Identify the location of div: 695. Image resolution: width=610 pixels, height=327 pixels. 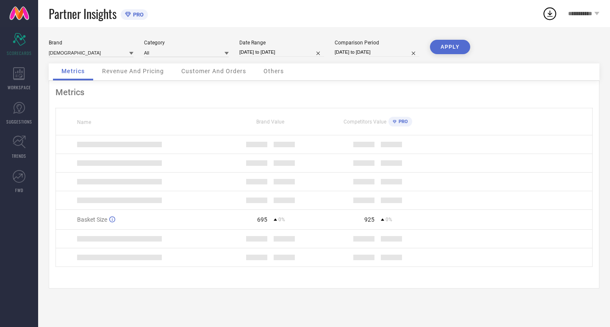
(262, 220).